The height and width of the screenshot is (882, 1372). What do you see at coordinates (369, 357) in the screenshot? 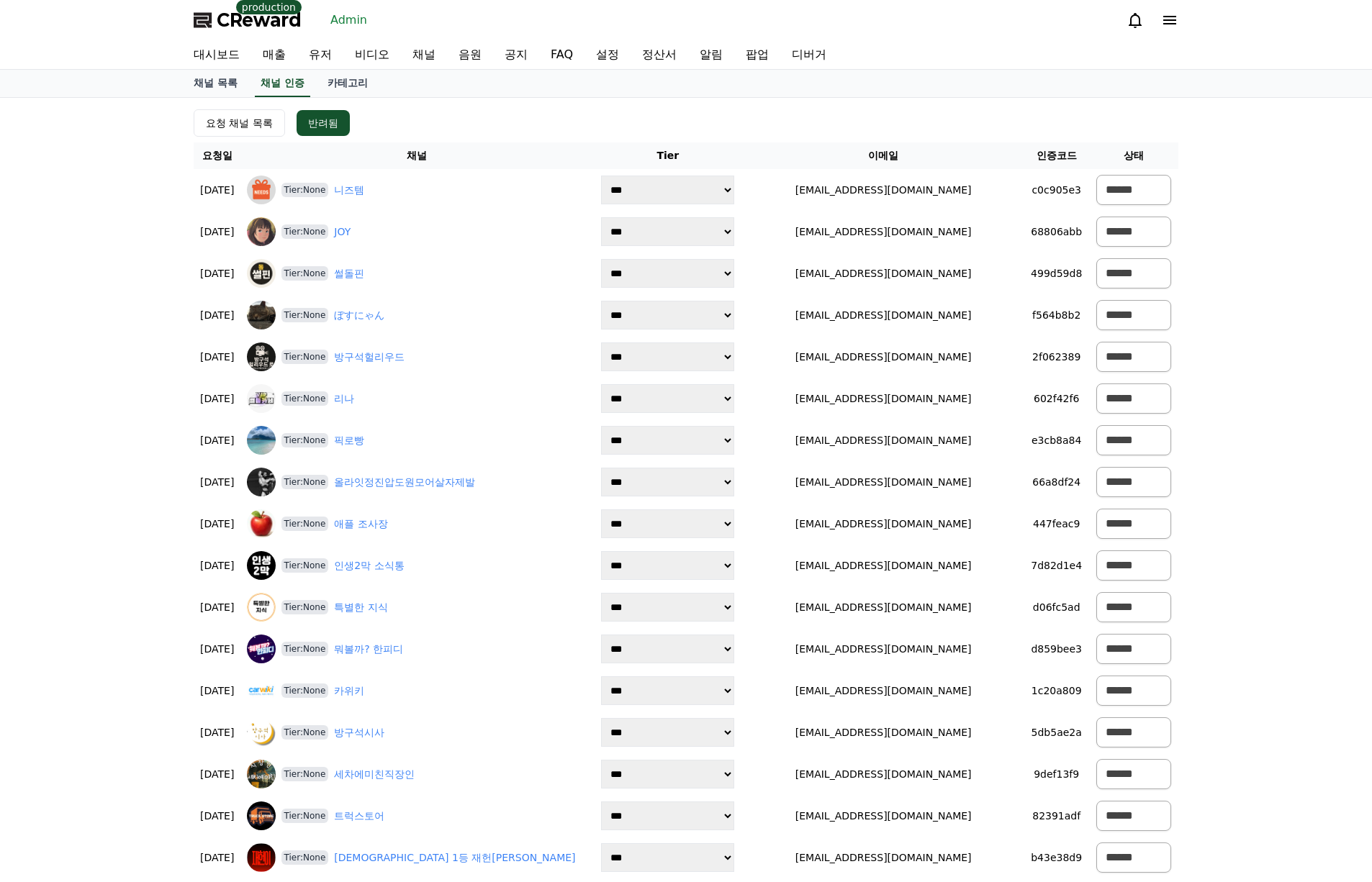
I see `a: 방구석헐리우드` at bounding box center [369, 357].